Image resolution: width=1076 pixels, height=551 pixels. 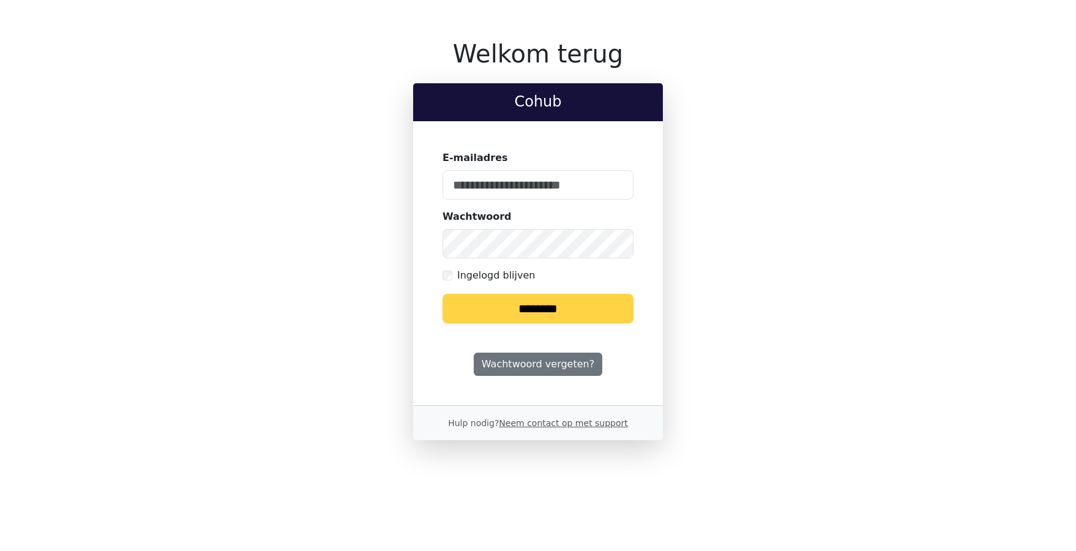 I want to click on label: E-mailadres, so click(x=475, y=158).